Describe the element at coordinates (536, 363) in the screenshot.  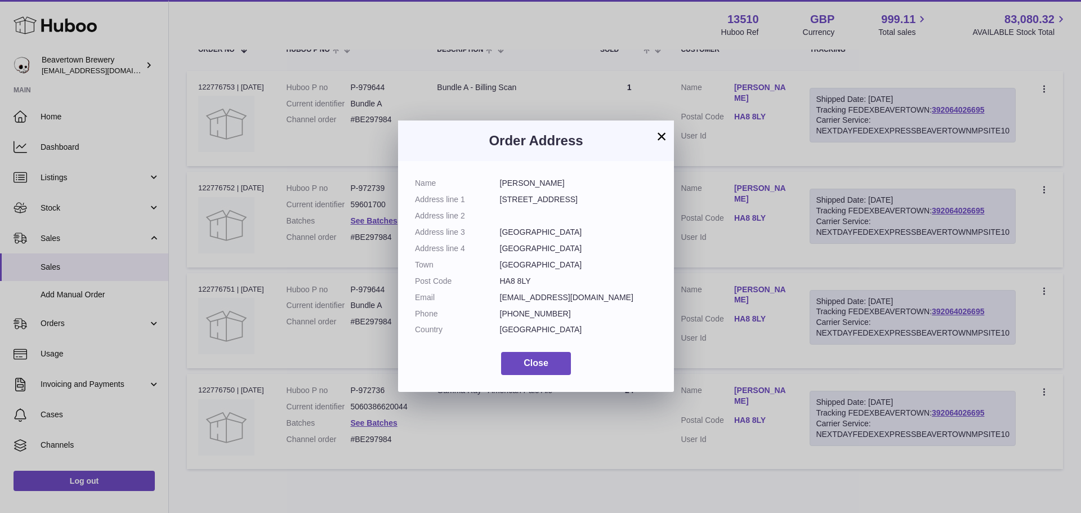
I see `span: Close` at that location.